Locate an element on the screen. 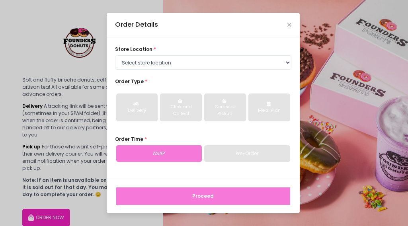 The height and width of the screenshot is (226, 408). button: Meal Plan is located at coordinates (269, 107).